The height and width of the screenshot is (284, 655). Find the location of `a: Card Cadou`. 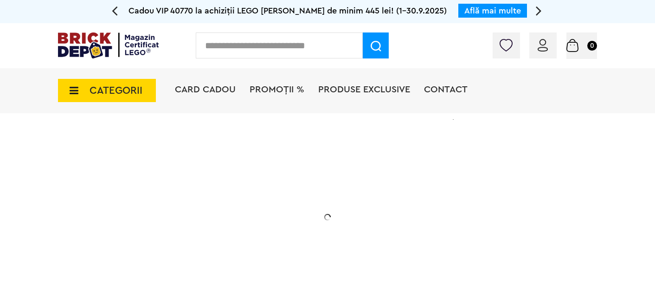

a: Card Cadou is located at coordinates (205, 90).